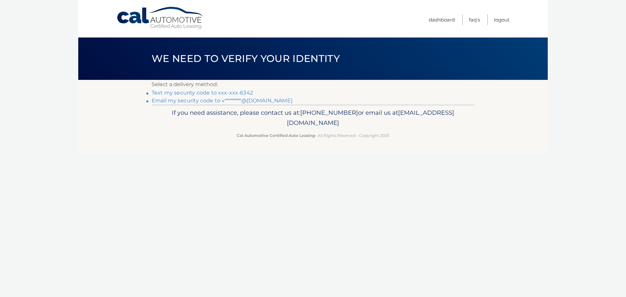 This screenshot has height=297, width=626. I want to click on p: - All Rights Reserved - Copyright 2025, so click(313, 135).